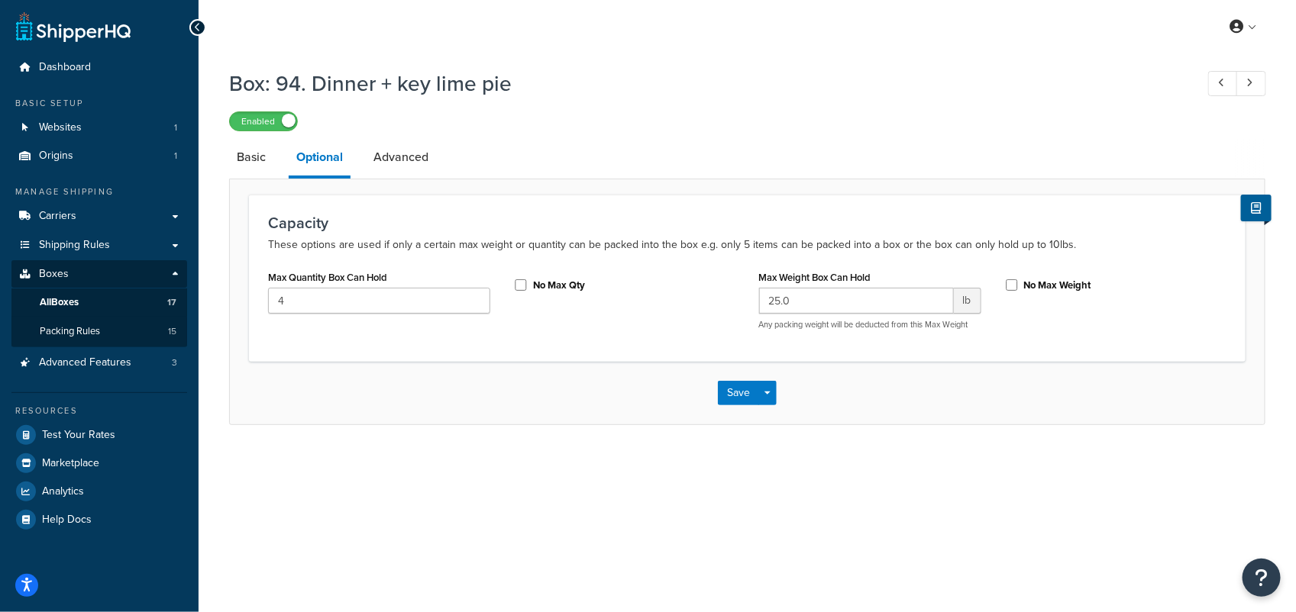 The image size is (1296, 612). What do you see at coordinates (69, 331) in the screenshot?
I see `span: Packing Rules` at bounding box center [69, 331].